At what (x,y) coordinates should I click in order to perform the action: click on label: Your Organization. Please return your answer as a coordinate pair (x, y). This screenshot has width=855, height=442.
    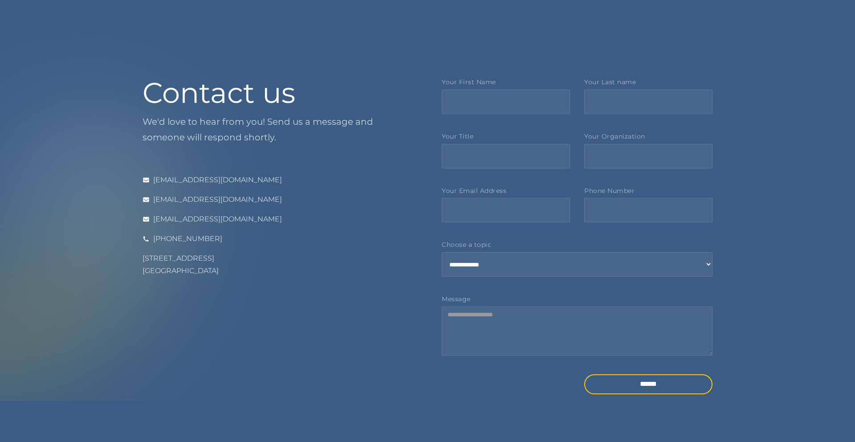
    Looking at the image, I should click on (648, 136).